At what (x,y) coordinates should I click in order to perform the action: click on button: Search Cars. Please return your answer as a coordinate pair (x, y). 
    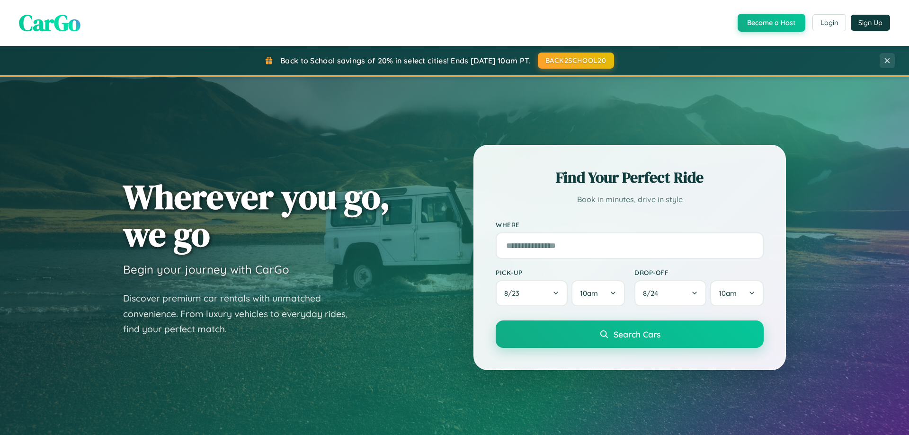
    Looking at the image, I should click on (629, 334).